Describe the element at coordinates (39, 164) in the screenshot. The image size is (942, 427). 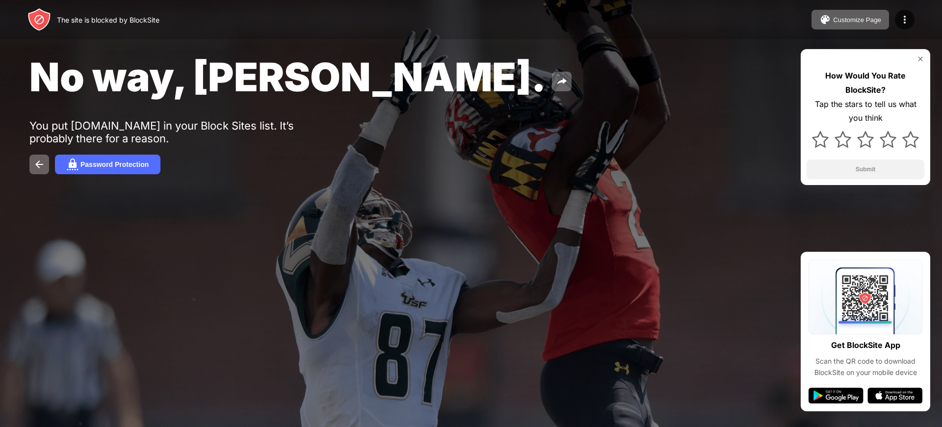
I see `img: back.svg` at that location.